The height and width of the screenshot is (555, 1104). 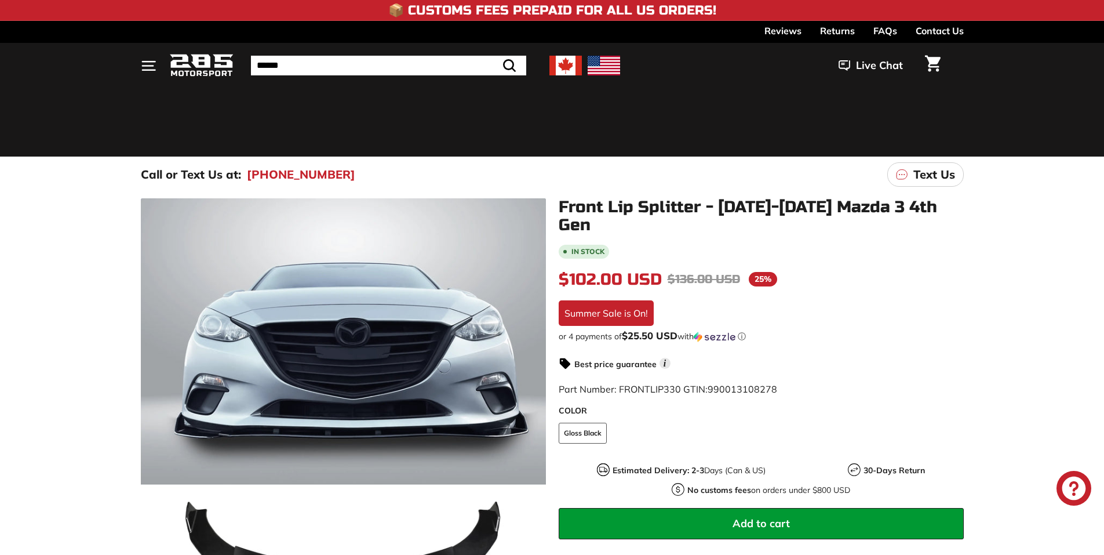 What do you see at coordinates (940, 31) in the screenshot?
I see `a: Contact Us` at bounding box center [940, 31].